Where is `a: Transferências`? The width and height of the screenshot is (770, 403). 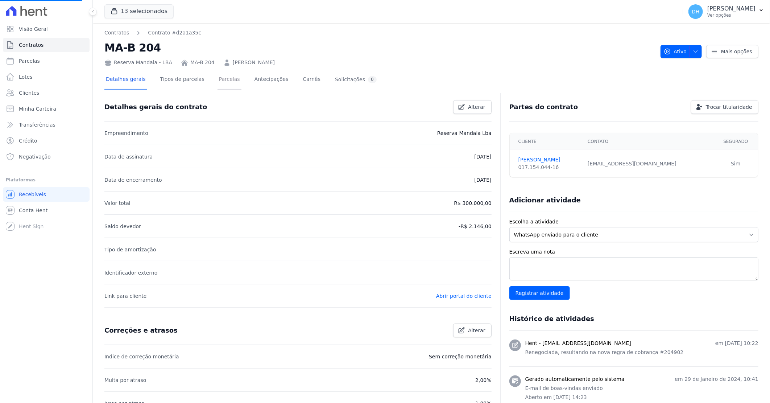 a: Transferências is located at coordinates (46, 125).